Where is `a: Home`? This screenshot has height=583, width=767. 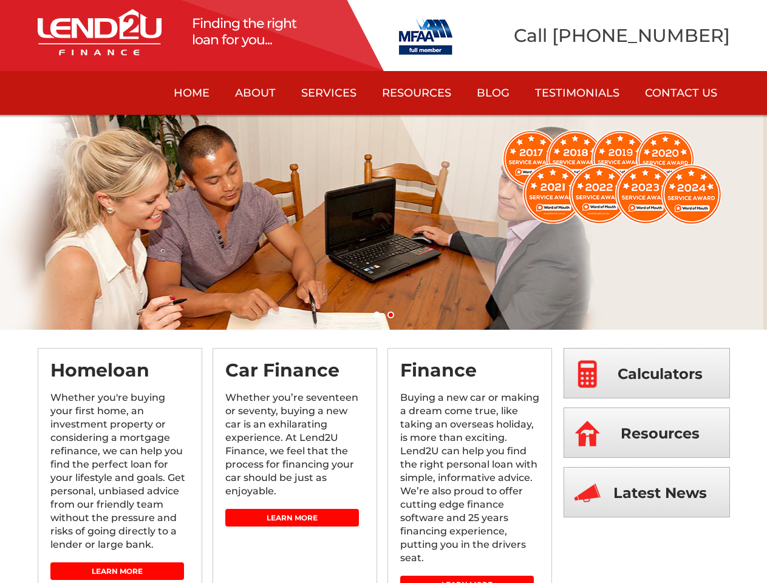
a: Home is located at coordinates (191, 93).